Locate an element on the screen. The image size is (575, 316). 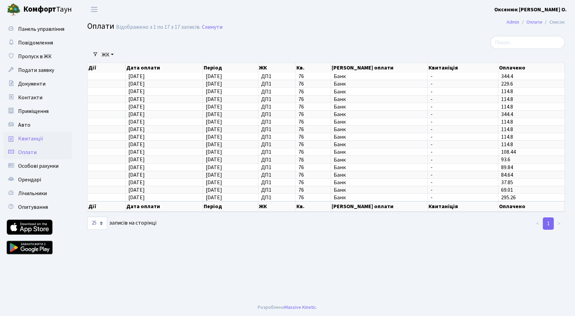
span: Пропуск в ЖК is located at coordinates (35, 57).